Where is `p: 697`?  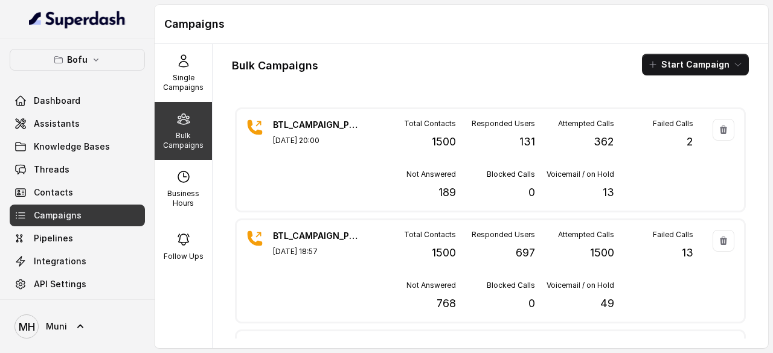
p: 697 is located at coordinates (526, 253).